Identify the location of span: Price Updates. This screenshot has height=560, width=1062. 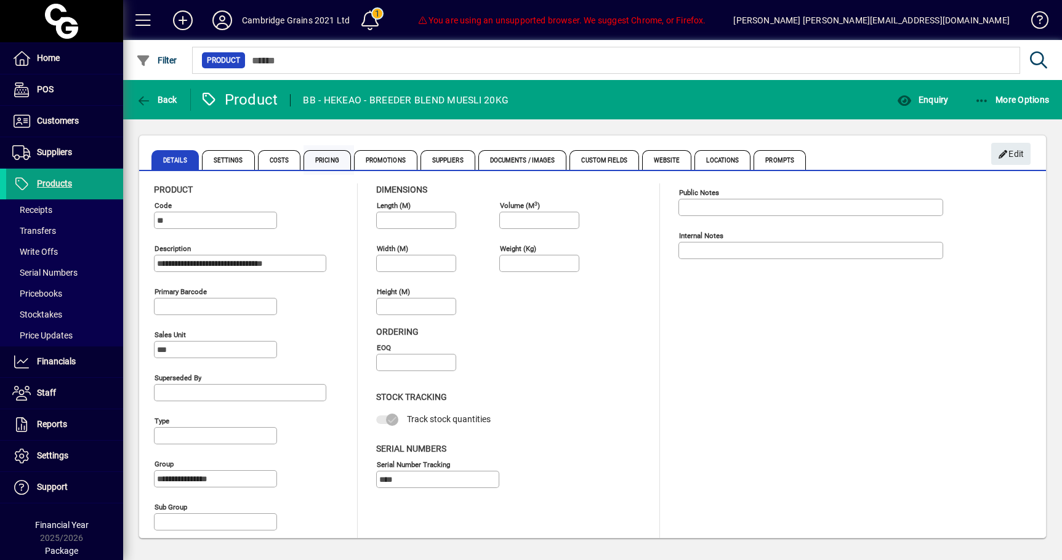
(42, 335).